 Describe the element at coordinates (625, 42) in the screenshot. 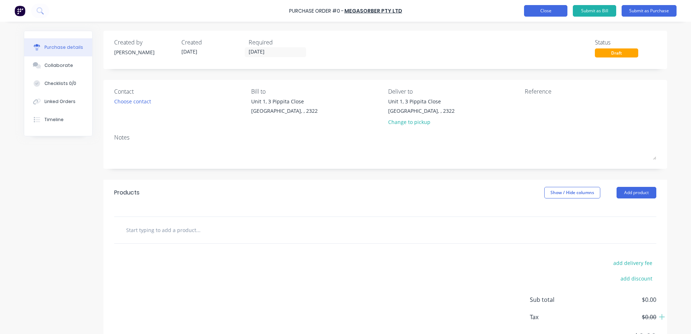

I see `div: Status` at that location.